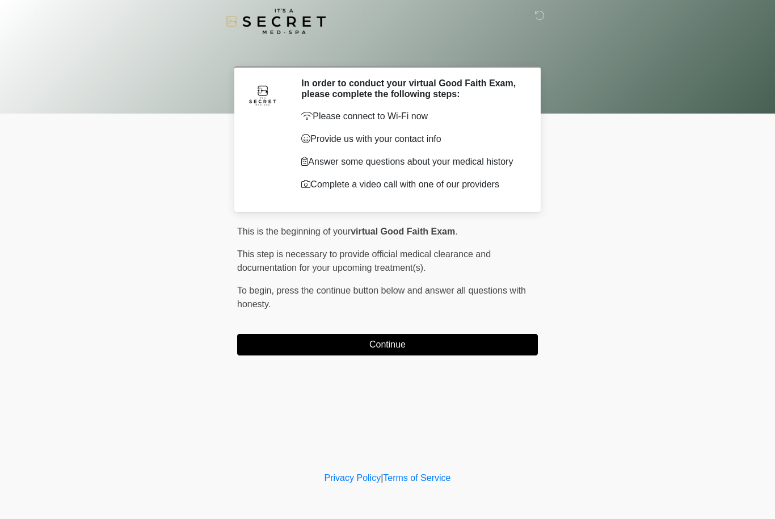 This screenshot has height=519, width=775. Describe the element at coordinates (417, 477) in the screenshot. I see `a: Terms of Service` at that location.